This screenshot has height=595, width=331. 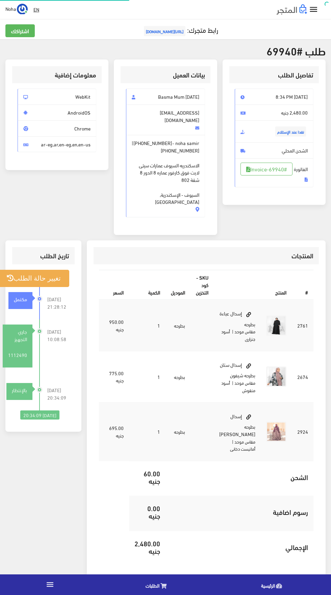 I want to click on small: | أماتيست دخانى, so click(x=243, y=445).